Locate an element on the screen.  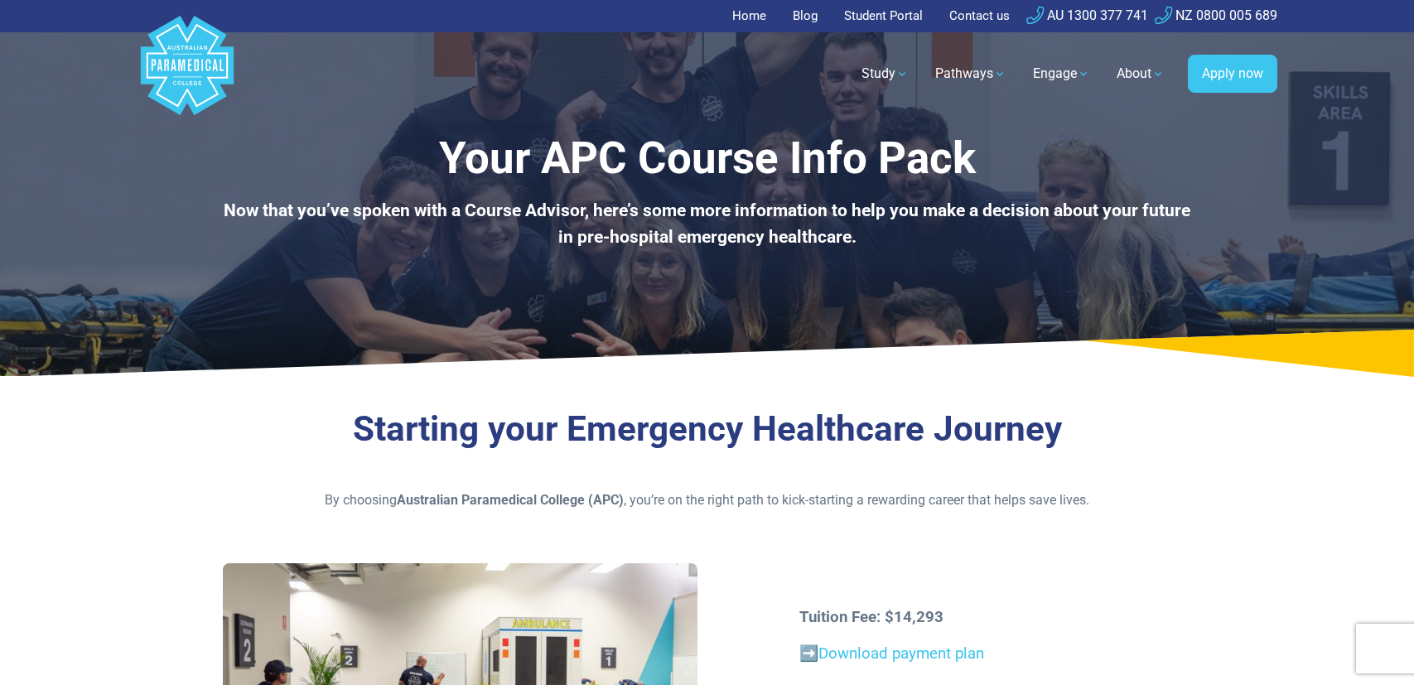
a: Engage is located at coordinates (1061, 74).